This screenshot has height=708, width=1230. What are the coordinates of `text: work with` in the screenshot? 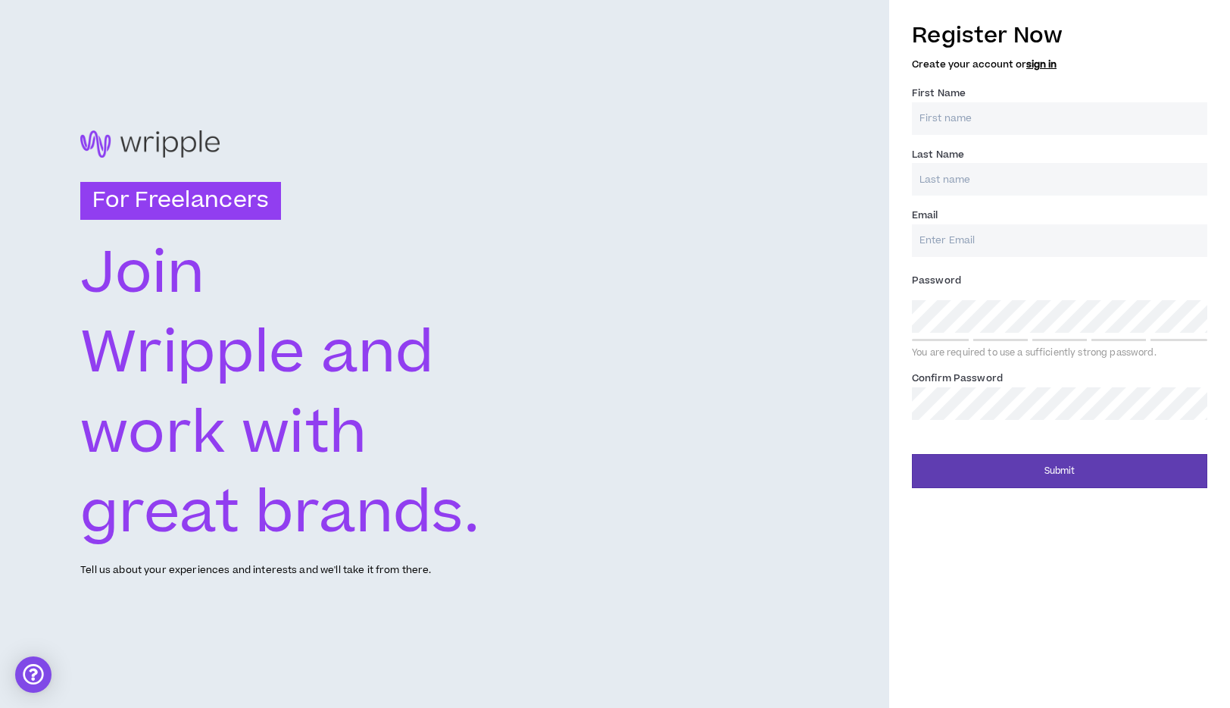 It's located at (224, 433).